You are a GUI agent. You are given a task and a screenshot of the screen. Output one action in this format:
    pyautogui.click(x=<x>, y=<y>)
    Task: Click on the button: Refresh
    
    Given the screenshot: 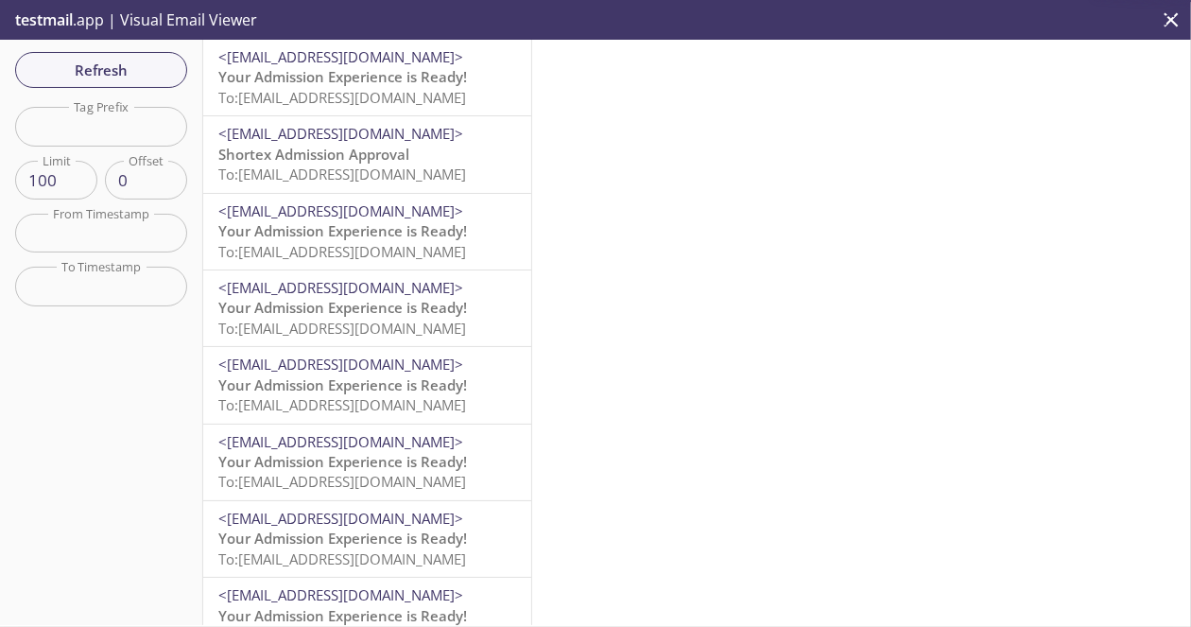 What is the action you would take?
    pyautogui.click(x=101, y=70)
    